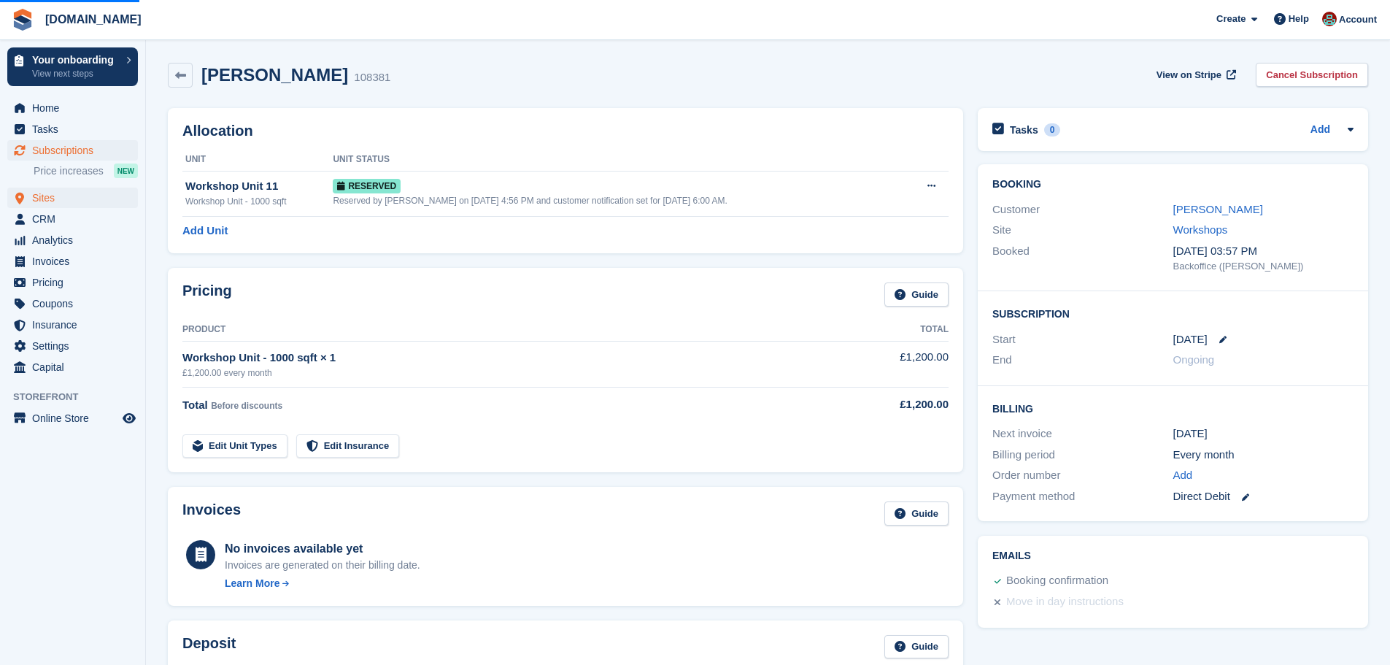 The height and width of the screenshot is (665, 1390). Describe the element at coordinates (1082, 496) in the screenshot. I see `div: Payment method` at that location.